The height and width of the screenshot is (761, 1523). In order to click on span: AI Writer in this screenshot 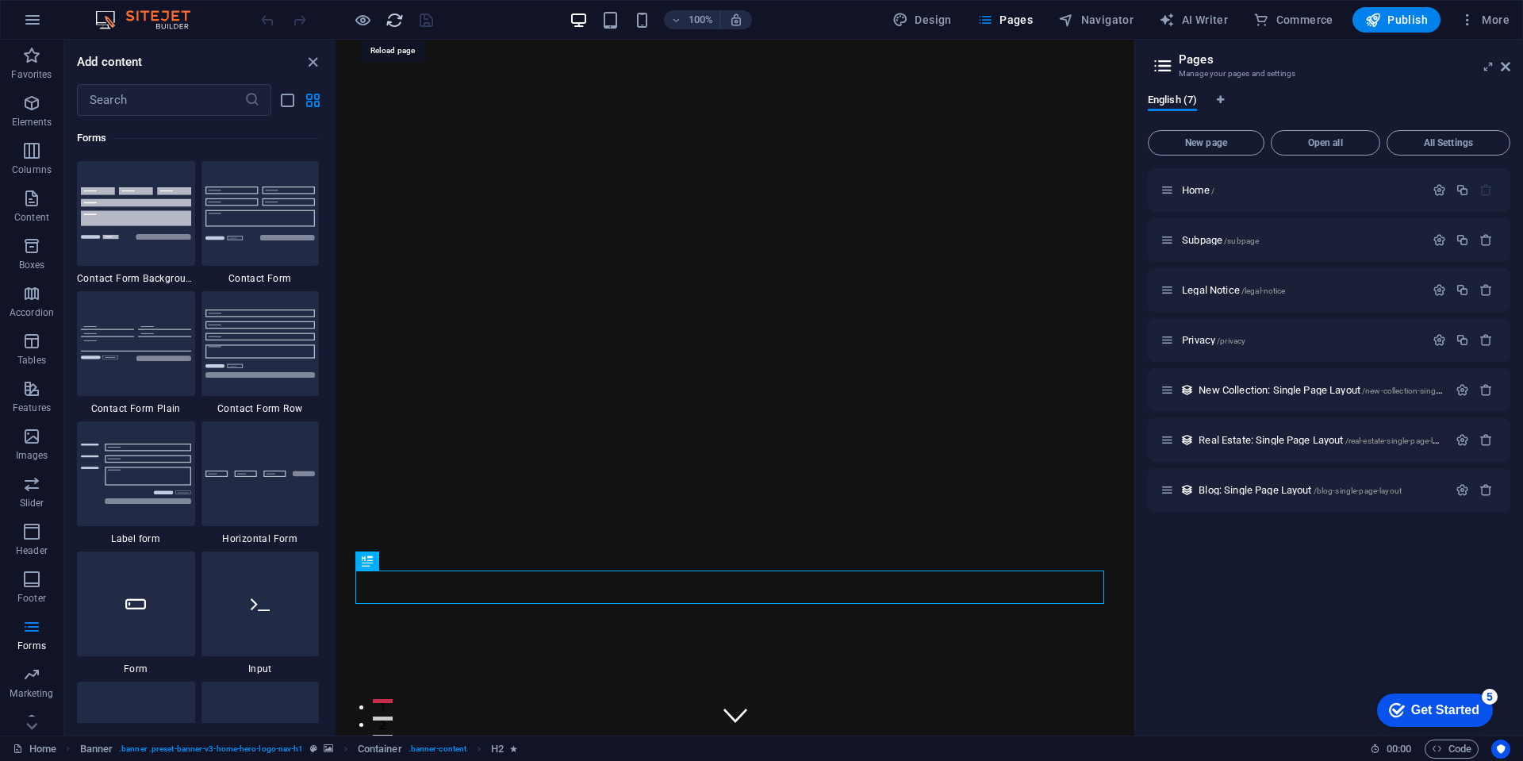, I will do `click(1193, 20)`.